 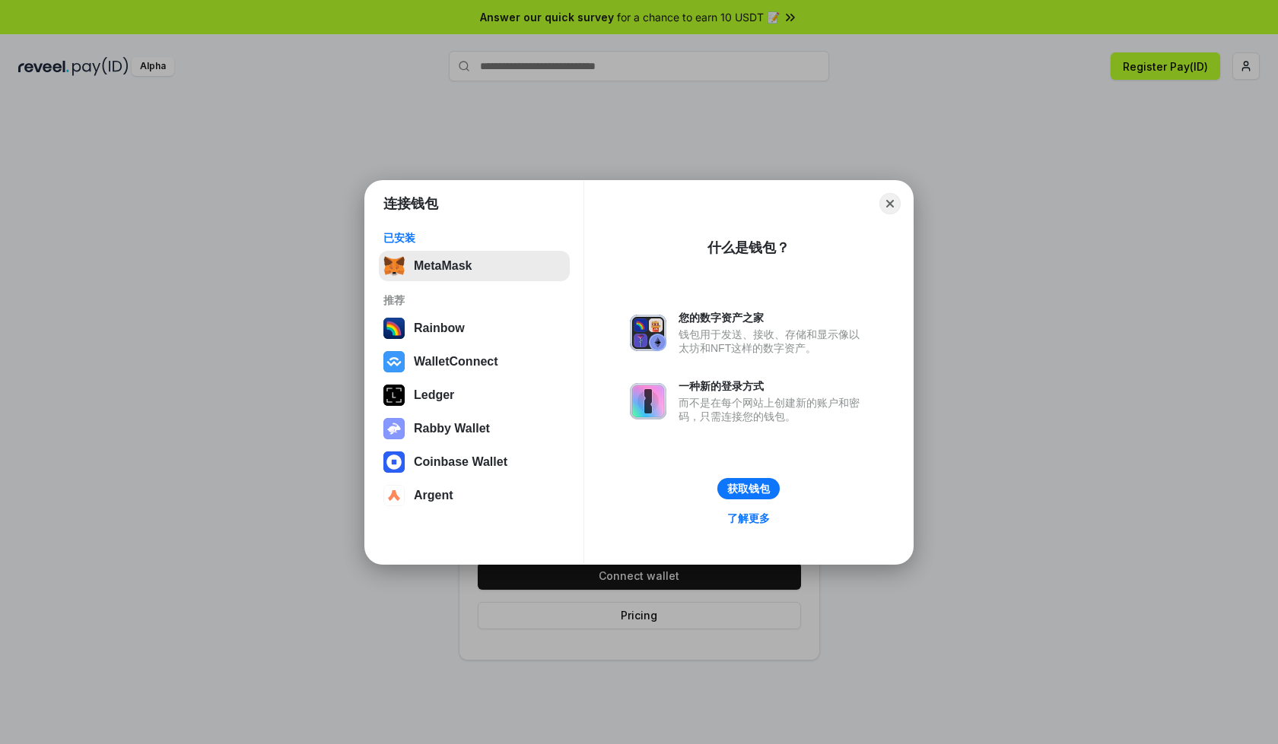 I want to click on div: Ledger, so click(x=433, y=395).